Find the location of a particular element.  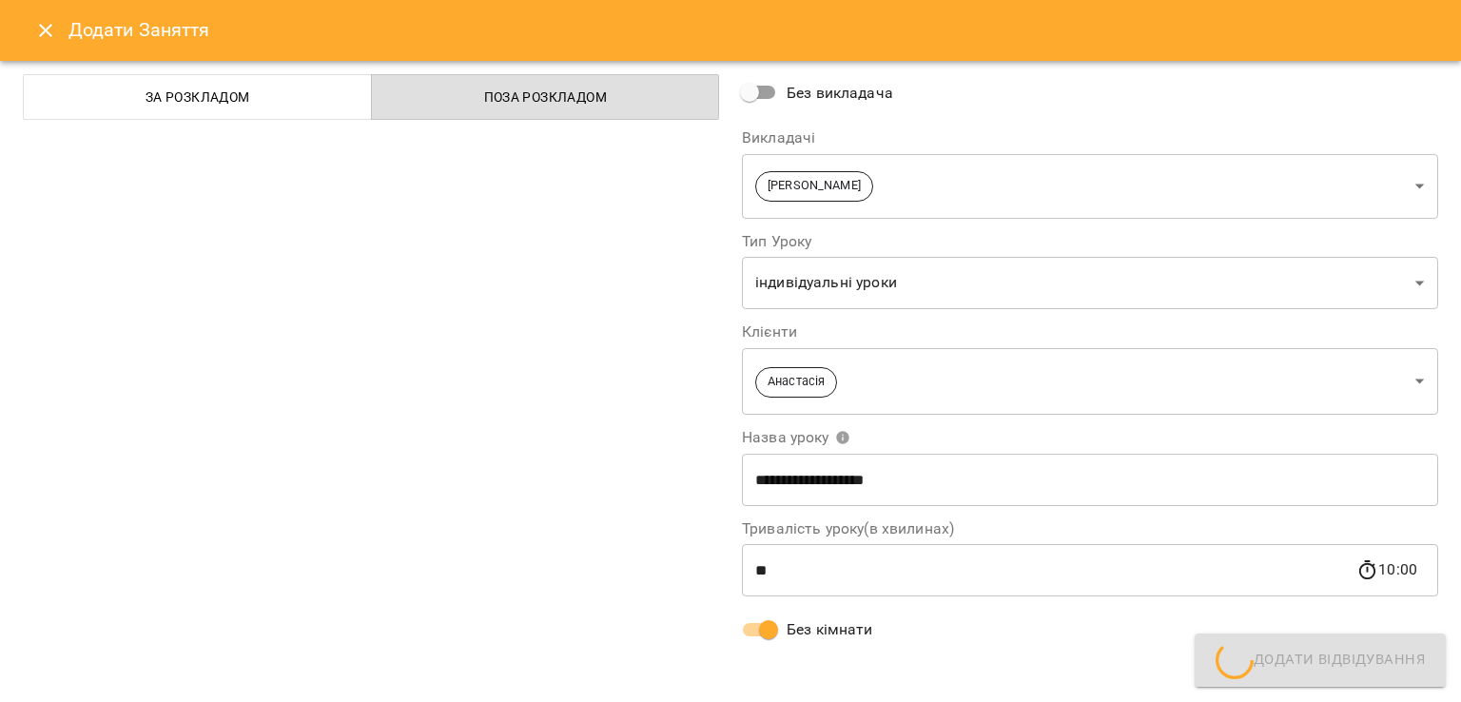

button: За розкладом is located at coordinates (197, 97).